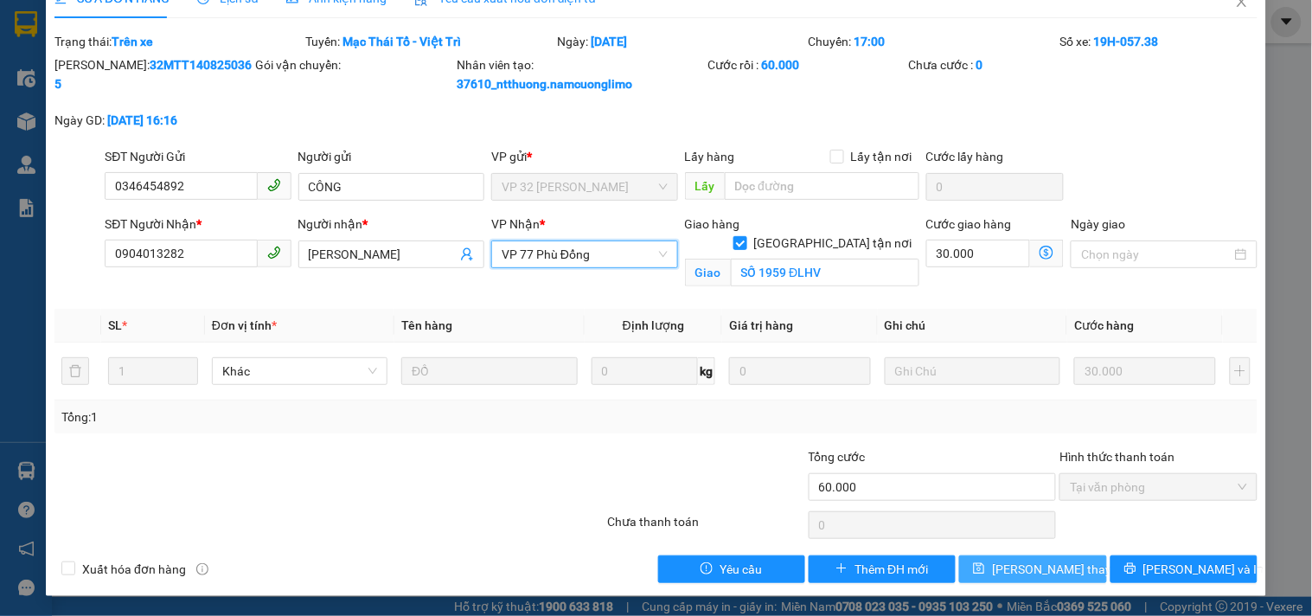  Describe the element at coordinates (355, 65) in the screenshot. I see `div: Gói vận chuyển:` at that location.